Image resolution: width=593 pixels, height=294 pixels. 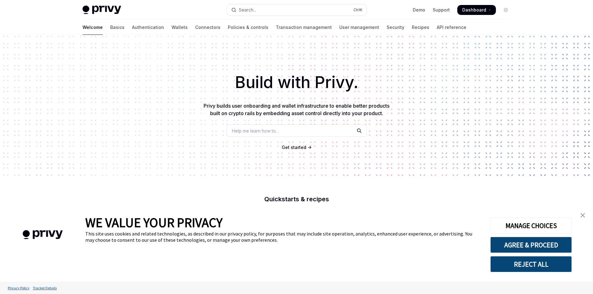 What do you see at coordinates (531, 264) in the screenshot?
I see `button: REJECT ALL` at bounding box center [531, 264].